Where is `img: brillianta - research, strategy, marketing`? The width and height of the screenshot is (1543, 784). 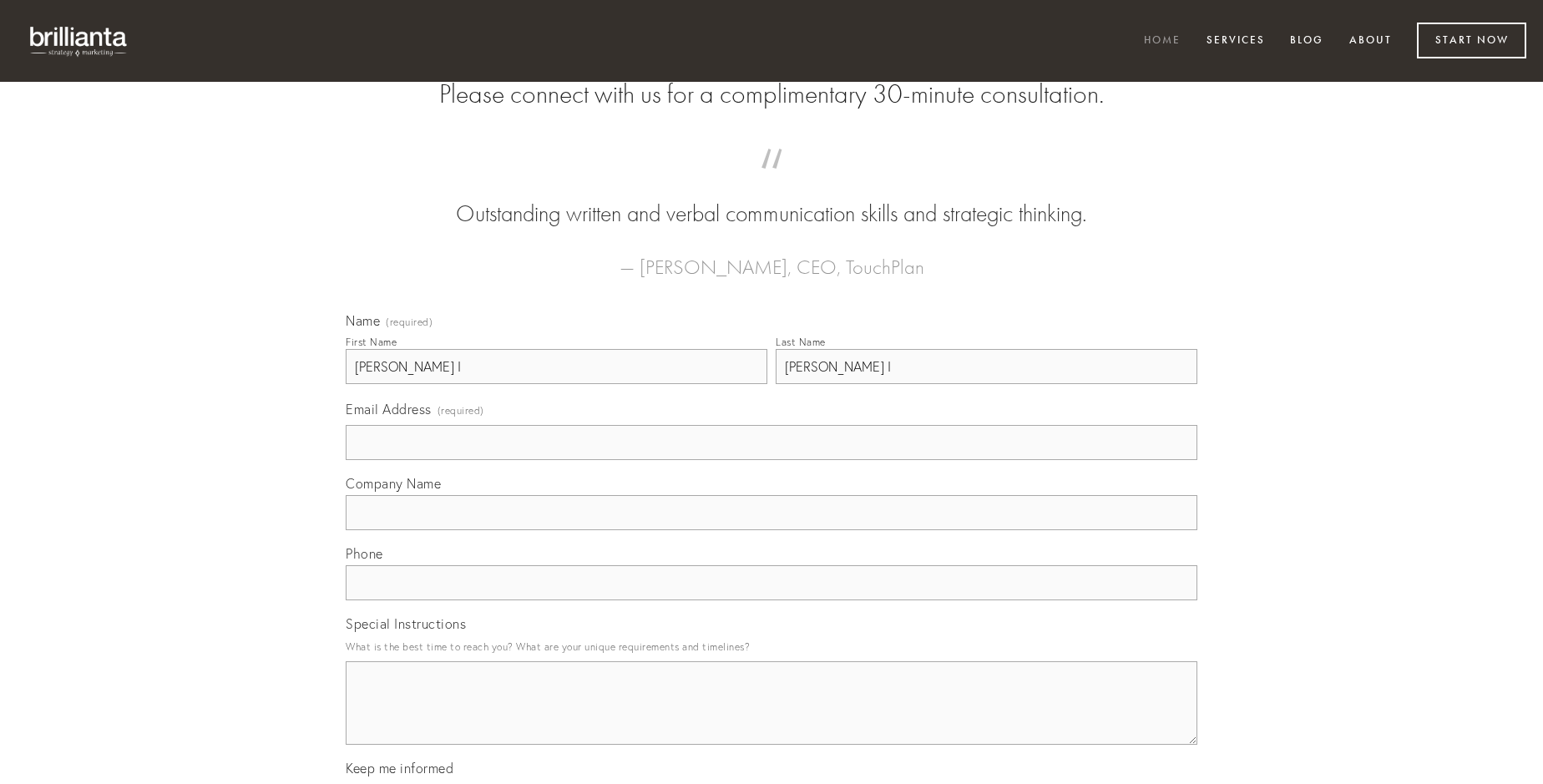
img: brillianta - research, strategy, marketing is located at coordinates (79, 41).